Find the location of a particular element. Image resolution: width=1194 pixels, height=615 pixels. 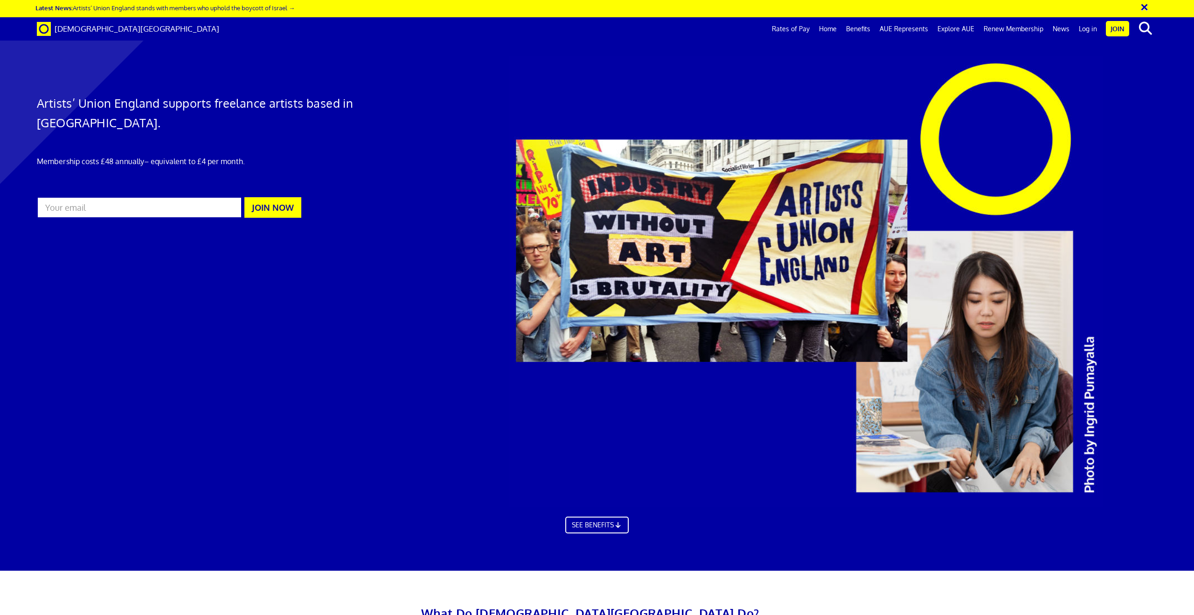

a: Benefits is located at coordinates (858, 29).